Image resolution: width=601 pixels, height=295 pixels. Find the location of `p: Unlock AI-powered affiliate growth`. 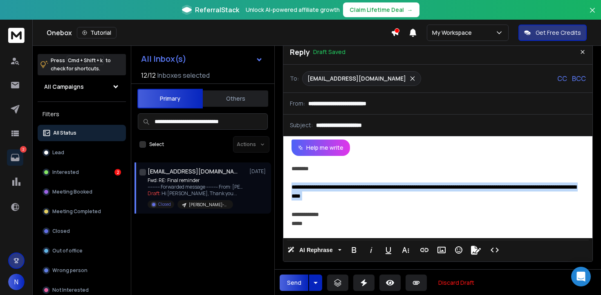

p: Unlock AI-powered affiliate growth is located at coordinates (293, 10).